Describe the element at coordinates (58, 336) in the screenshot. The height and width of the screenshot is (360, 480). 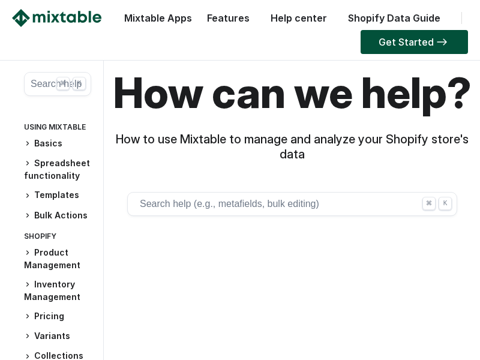
I see `h3: Variants` at that location.